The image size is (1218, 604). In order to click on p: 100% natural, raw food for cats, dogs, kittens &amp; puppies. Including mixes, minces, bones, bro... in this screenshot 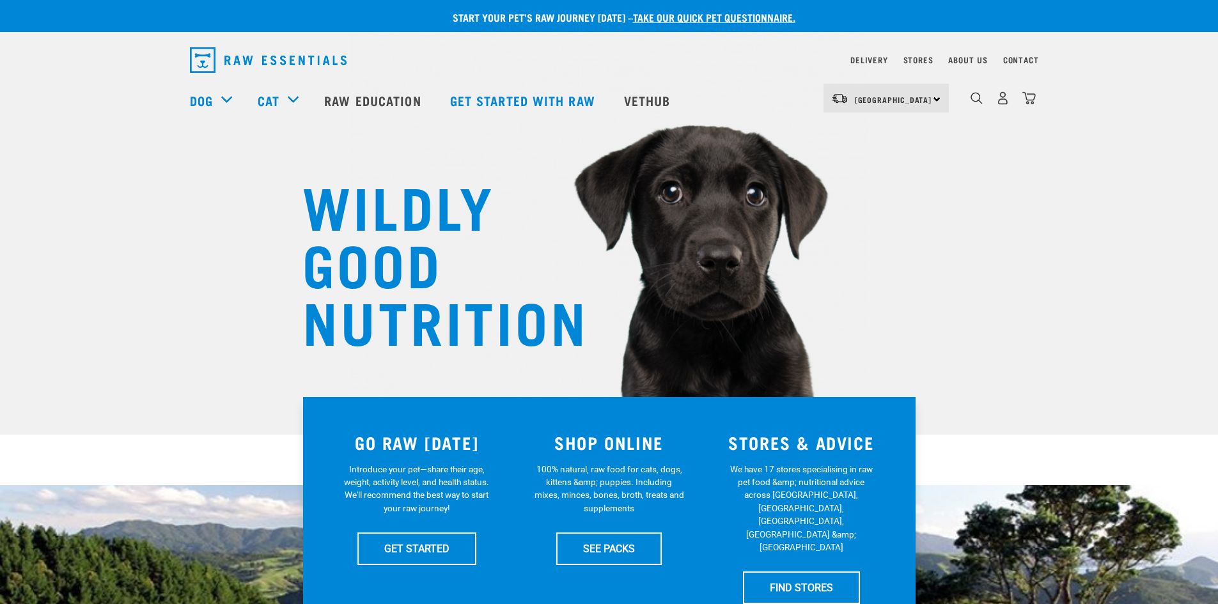, I will do `click(609, 489)`.